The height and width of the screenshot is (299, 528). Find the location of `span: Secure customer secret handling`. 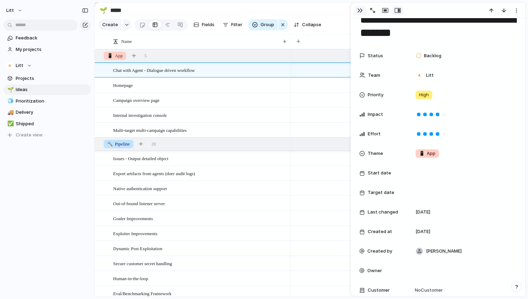

span: Secure customer secret handling is located at coordinates (143, 263).